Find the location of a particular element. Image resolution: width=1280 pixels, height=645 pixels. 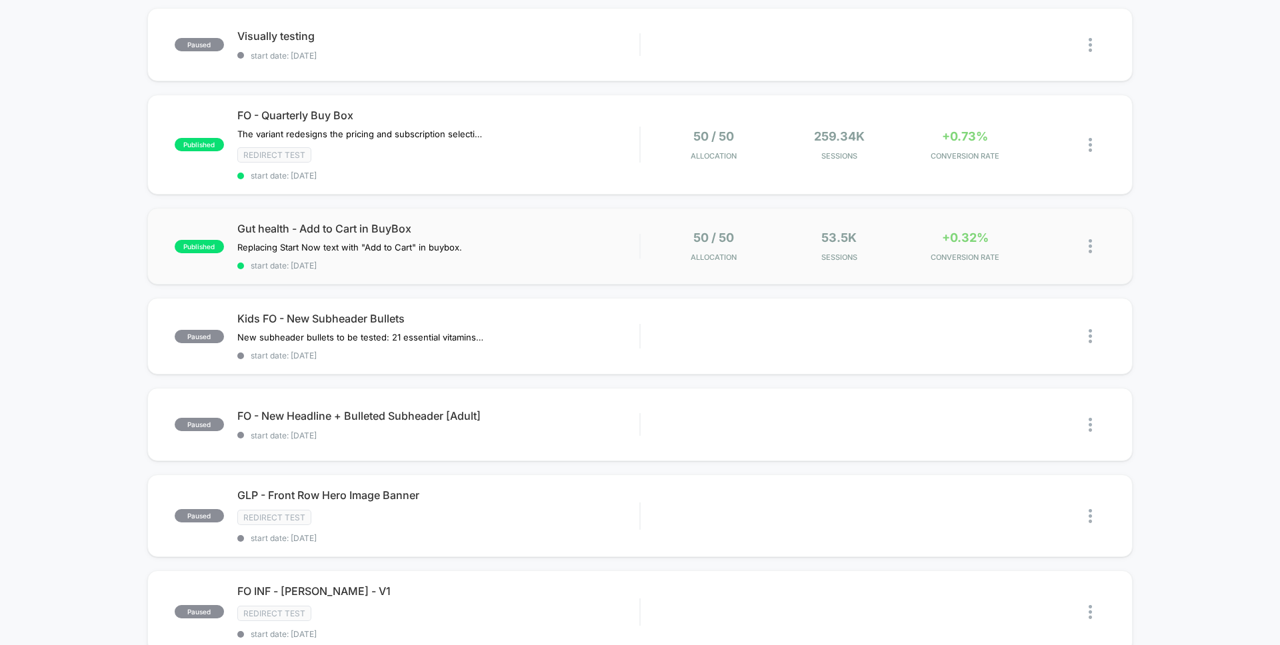

span: 259.34k is located at coordinates (839, 136).